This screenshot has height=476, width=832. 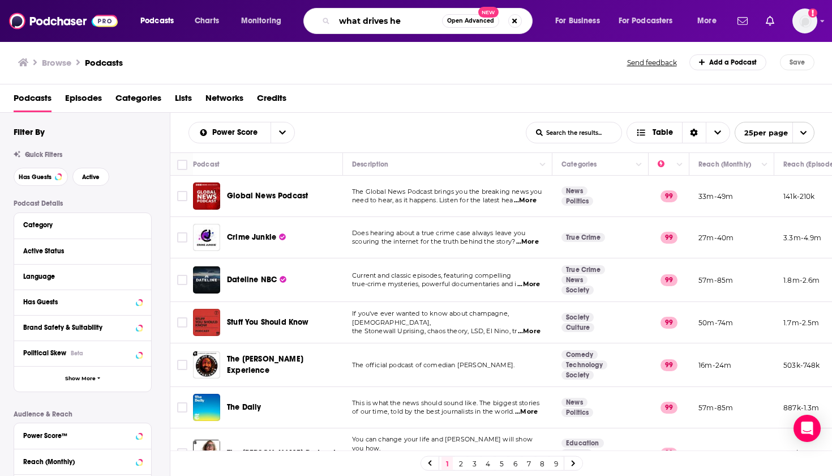 I want to click on a: 3, so click(x=474, y=463).